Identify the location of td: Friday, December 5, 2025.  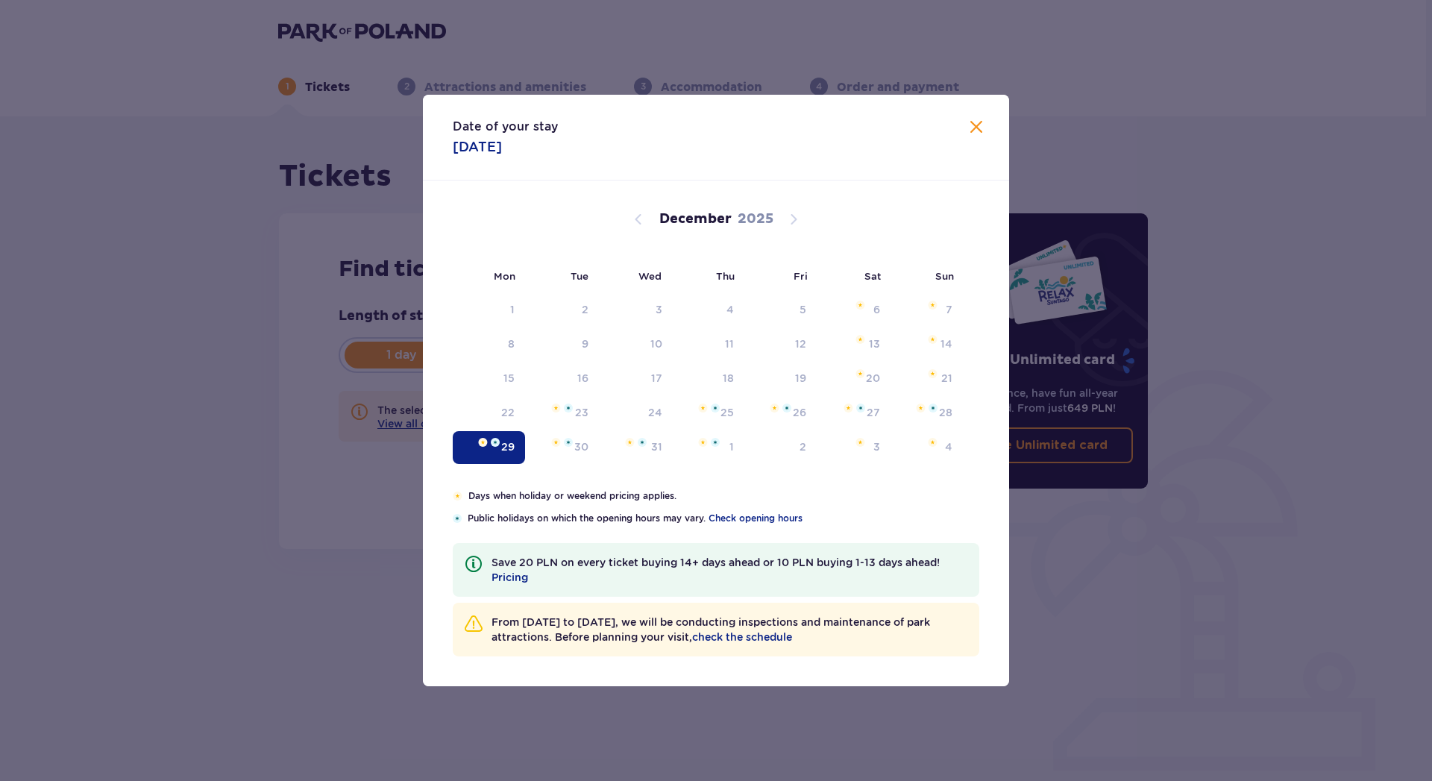
(780, 310).